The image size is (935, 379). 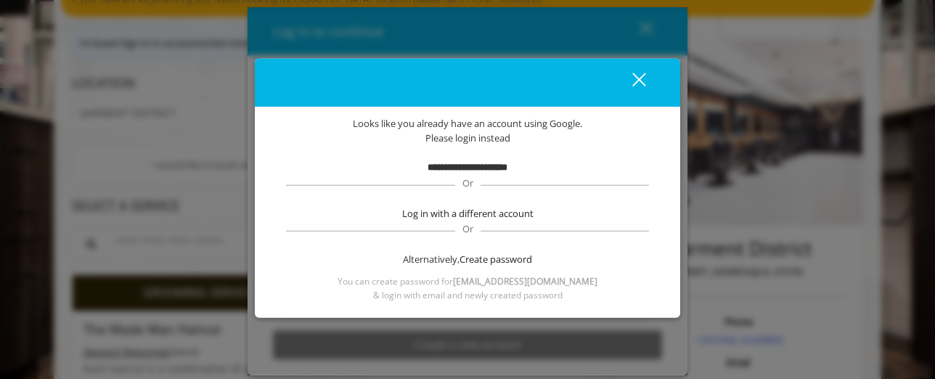 What do you see at coordinates (467, 123) in the screenshot?
I see `span: Looks like you already have an account using Google.` at bounding box center [467, 123].